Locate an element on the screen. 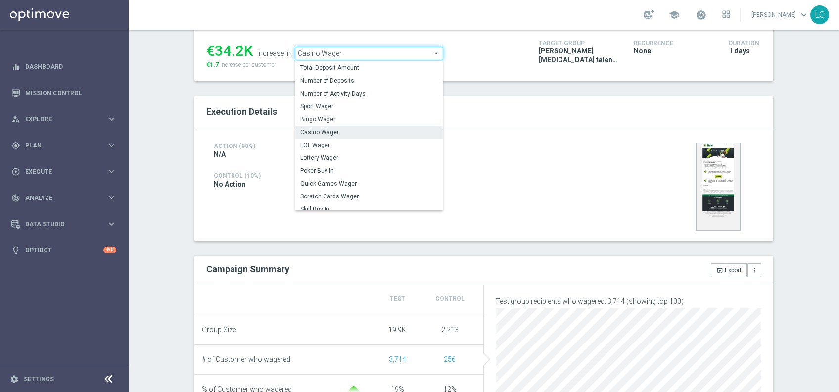  span: Test is located at coordinates (397, 299).